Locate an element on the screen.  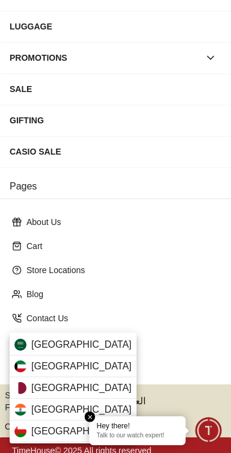
img: Kuwait is located at coordinates (20, 366).